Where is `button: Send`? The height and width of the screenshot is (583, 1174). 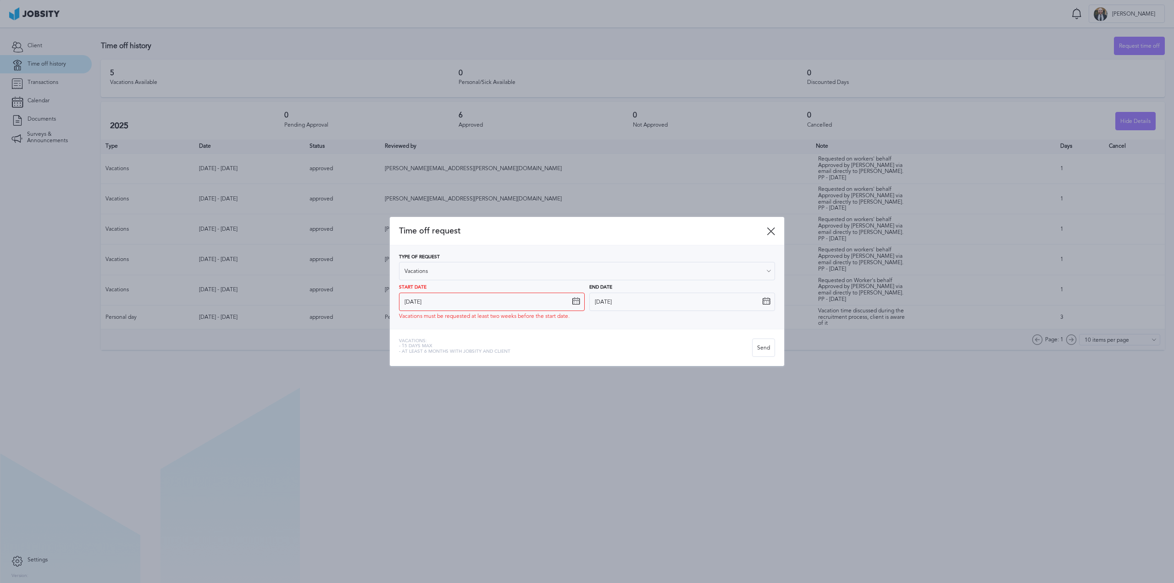 button: Send is located at coordinates (764, 348).